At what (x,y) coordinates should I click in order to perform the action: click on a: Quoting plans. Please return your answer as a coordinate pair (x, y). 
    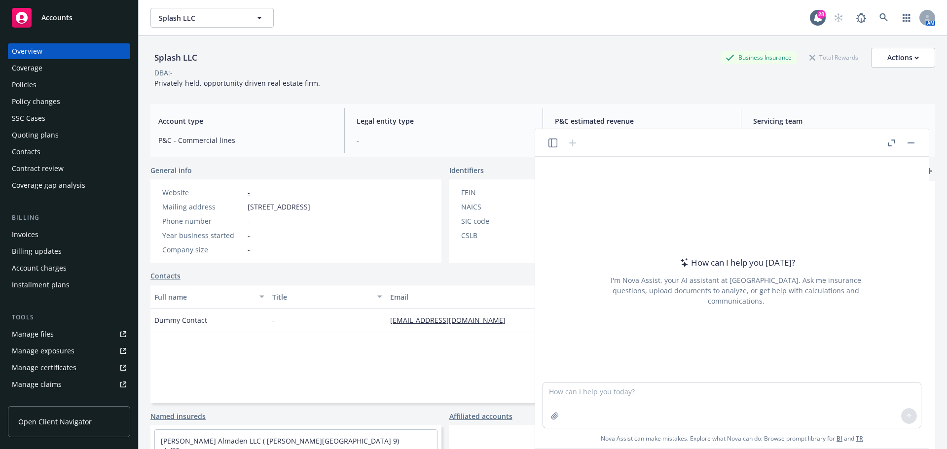
    Looking at the image, I should click on (69, 135).